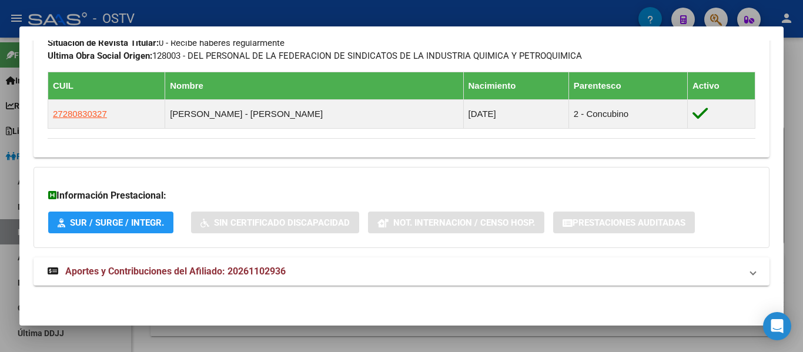 Image resolution: width=803 pixels, height=352 pixels. What do you see at coordinates (100, 56) in the screenshot?
I see `strong: Ultima Obra Social Origen:` at bounding box center [100, 56].